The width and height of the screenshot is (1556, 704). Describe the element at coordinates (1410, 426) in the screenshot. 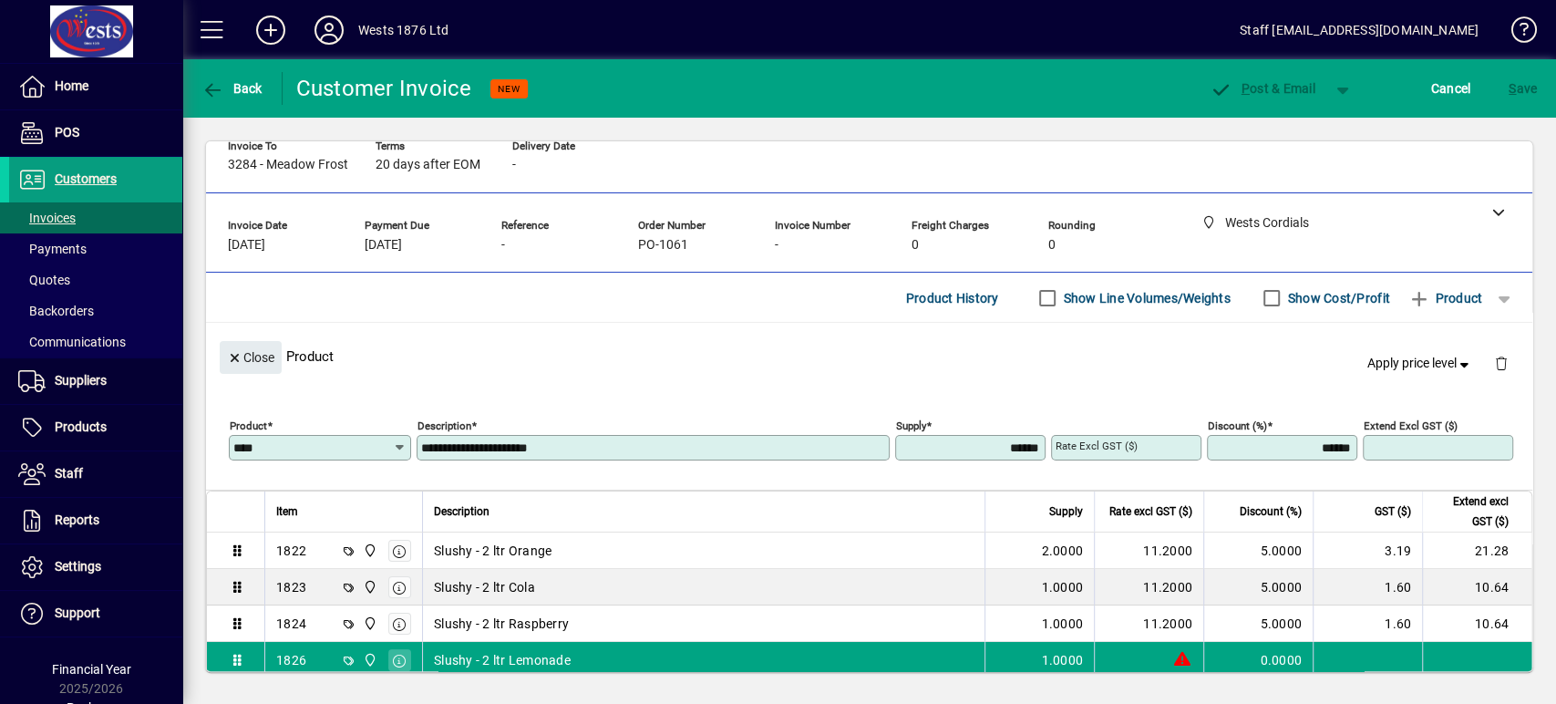

I see `mat-label: Extend excl GST ($)` at that location.